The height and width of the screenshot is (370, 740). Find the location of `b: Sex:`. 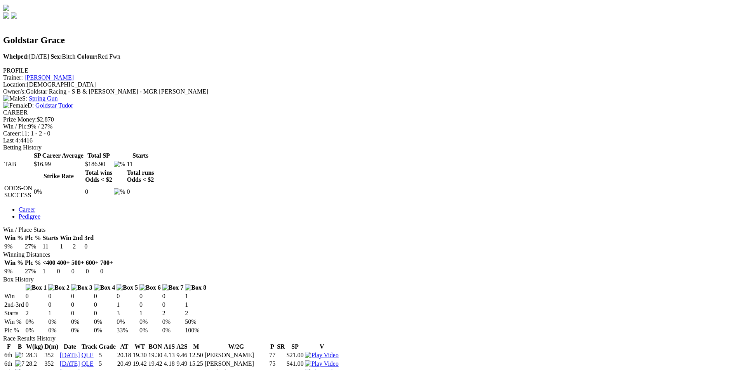

b: Sex: is located at coordinates (56, 56).